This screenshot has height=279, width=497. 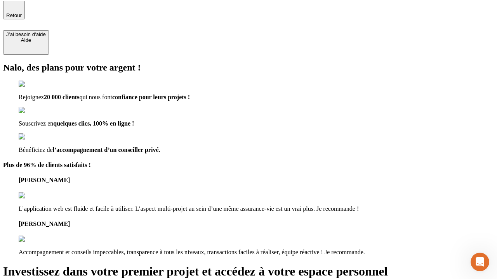 I want to click on span: Souscrivez en, so click(x=36, y=123).